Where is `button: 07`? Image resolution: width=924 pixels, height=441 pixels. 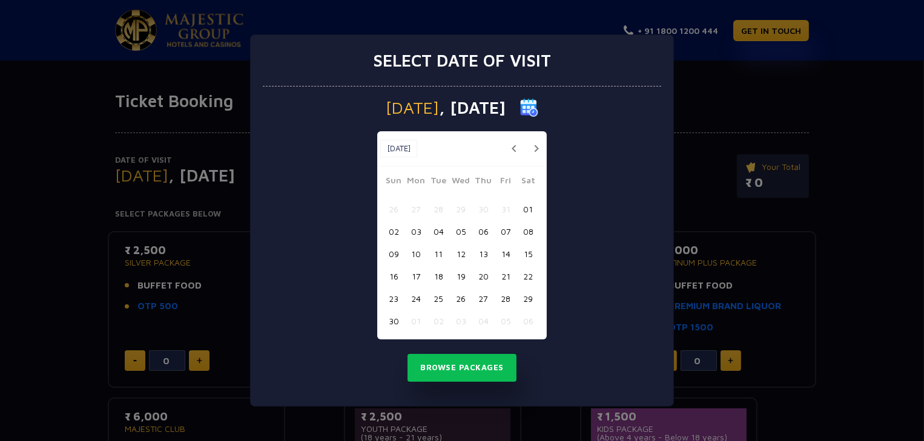
button: 07 is located at coordinates (505, 231).